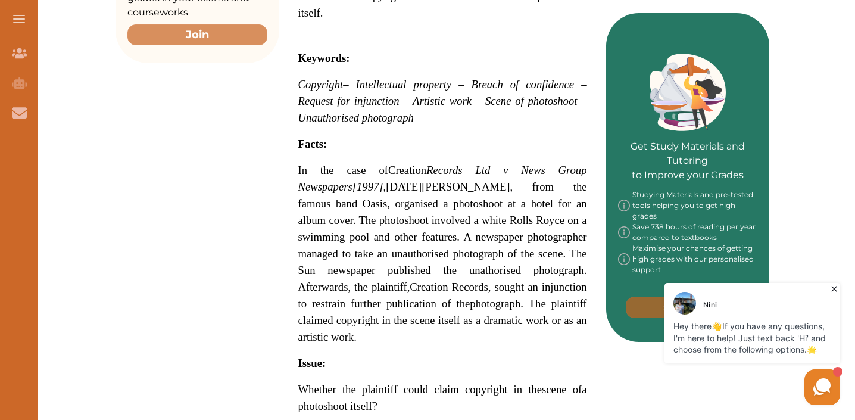 The height and width of the screenshot is (420, 855). Describe the element at coordinates (368, 186) in the screenshot. I see `span: [1997]` at that location.